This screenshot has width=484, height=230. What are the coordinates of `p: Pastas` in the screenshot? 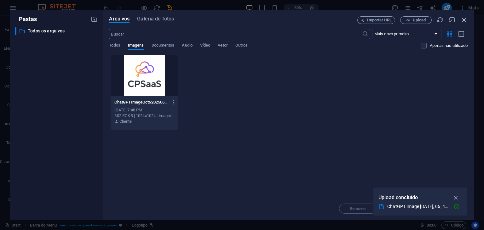 It's located at (26, 19).